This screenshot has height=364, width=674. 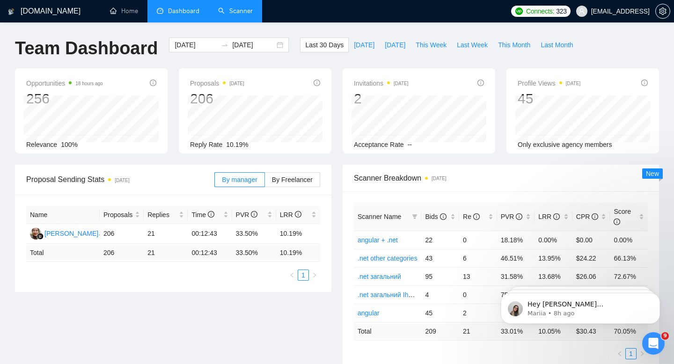 I want to click on span: Proposal Sending Stats, so click(x=120, y=179).